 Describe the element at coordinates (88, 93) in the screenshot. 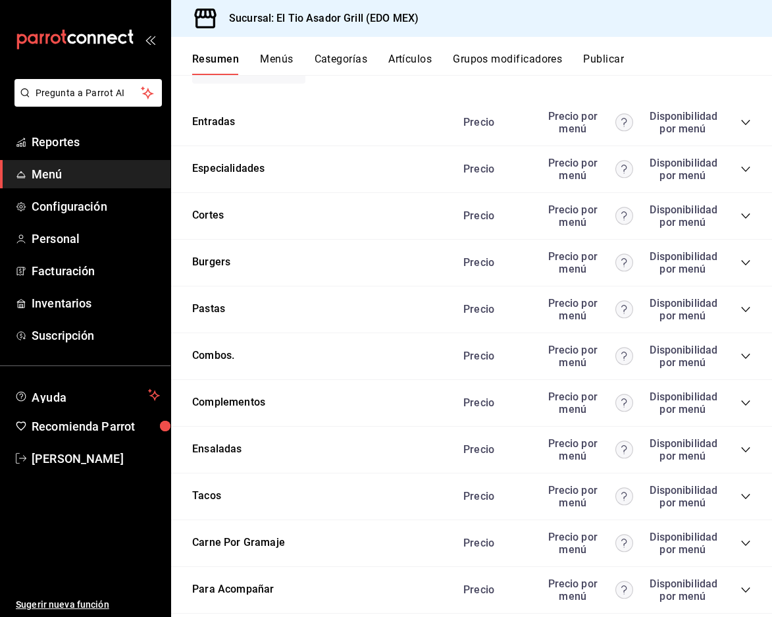

I see `button: Pregunta a Parrot AI` at that location.